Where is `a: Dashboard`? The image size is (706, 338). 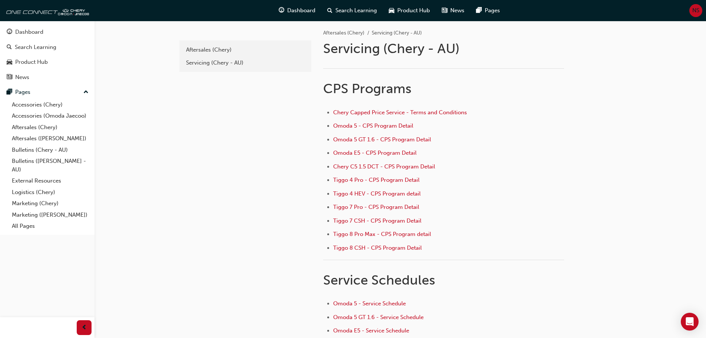 a: Dashboard is located at coordinates (47, 32).